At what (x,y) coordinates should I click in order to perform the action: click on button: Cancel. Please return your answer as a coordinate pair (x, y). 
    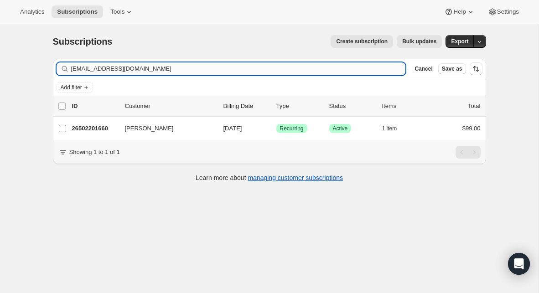
    Looking at the image, I should click on (423, 69).